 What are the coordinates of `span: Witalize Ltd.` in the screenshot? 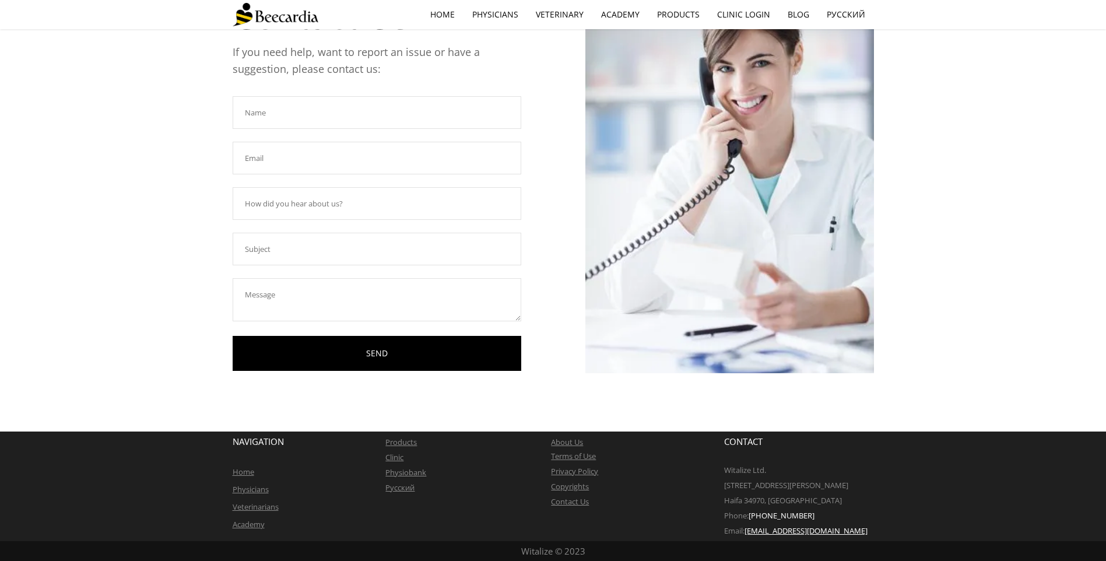 It's located at (745, 470).